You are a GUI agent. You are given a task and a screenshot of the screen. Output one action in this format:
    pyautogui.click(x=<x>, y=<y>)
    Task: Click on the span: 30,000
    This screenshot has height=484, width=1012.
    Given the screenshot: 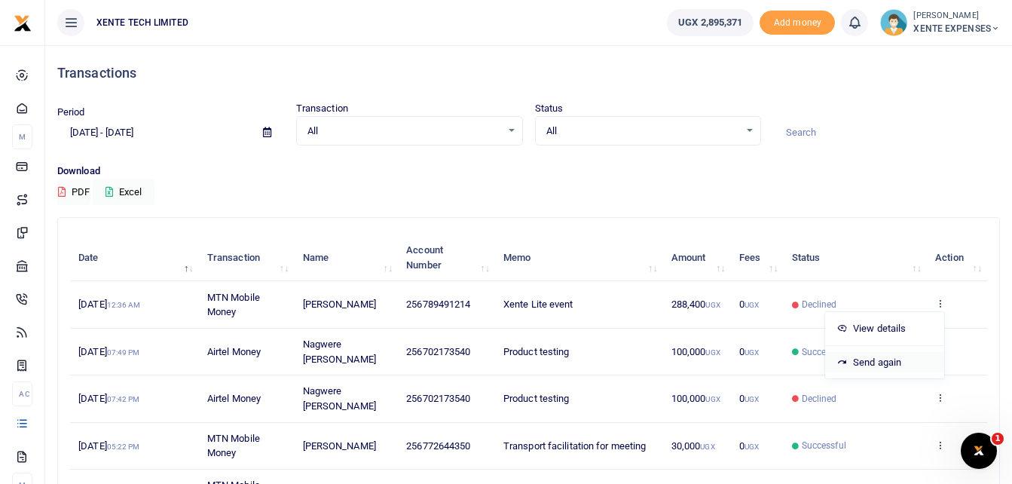 What is the action you would take?
    pyautogui.click(x=693, y=445)
    